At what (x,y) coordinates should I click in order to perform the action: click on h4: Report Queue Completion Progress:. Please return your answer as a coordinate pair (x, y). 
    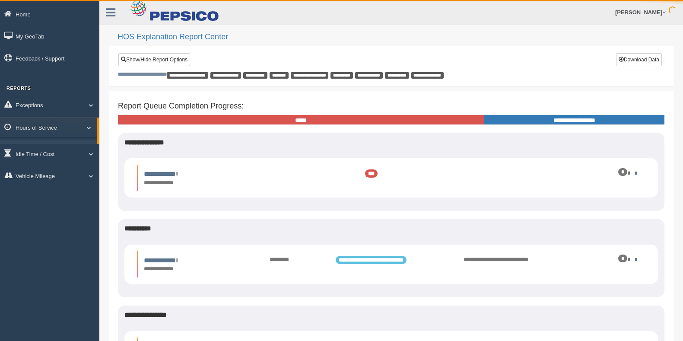
    Looking at the image, I should click on (391, 106).